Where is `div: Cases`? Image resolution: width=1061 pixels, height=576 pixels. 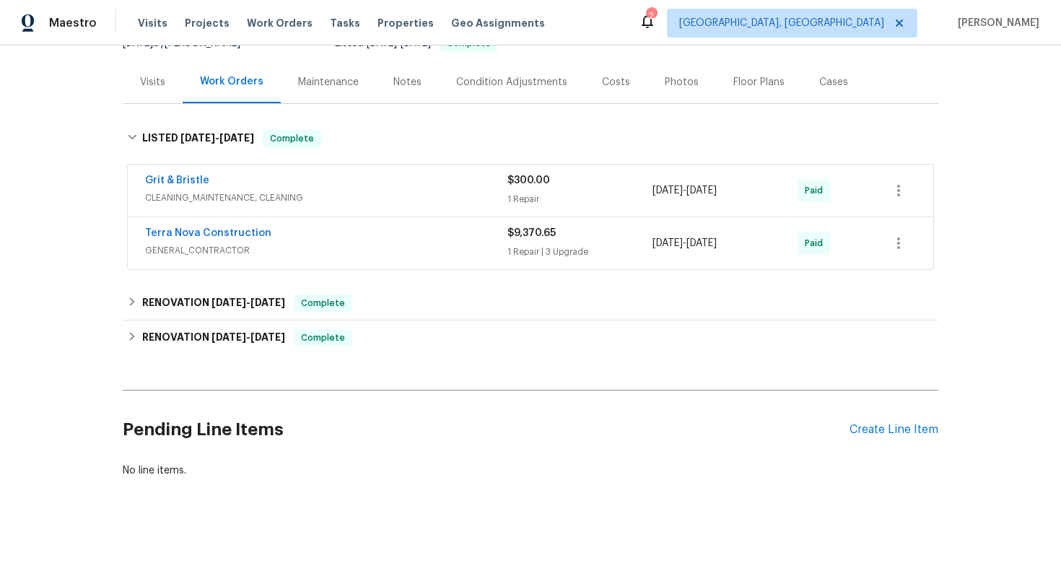 div: Cases is located at coordinates (834, 82).